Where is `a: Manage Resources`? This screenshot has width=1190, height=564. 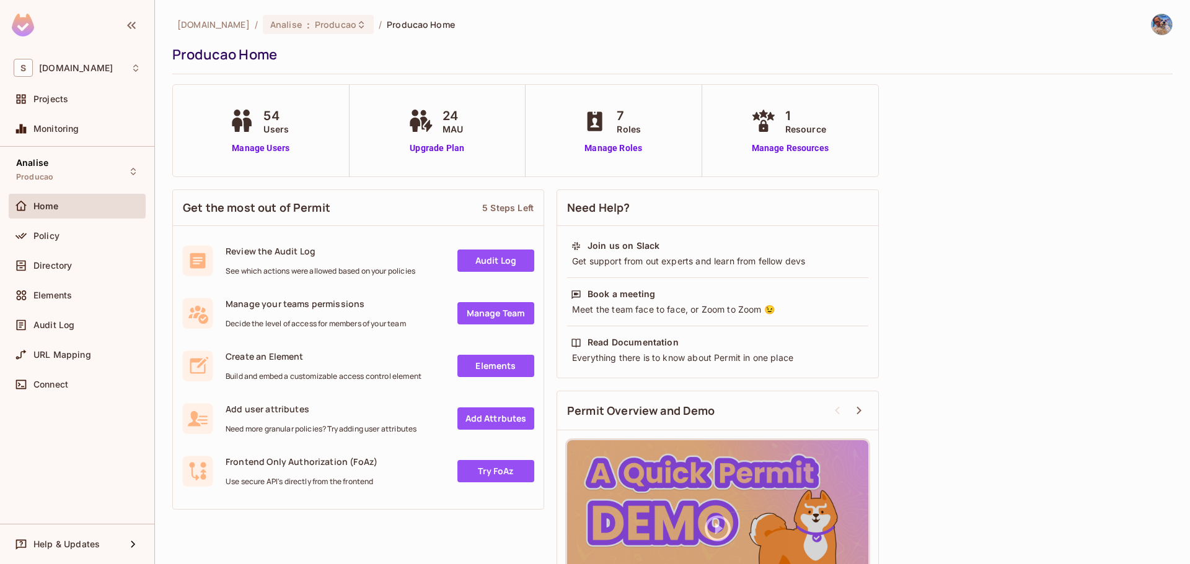 a: Manage Resources is located at coordinates (790, 148).